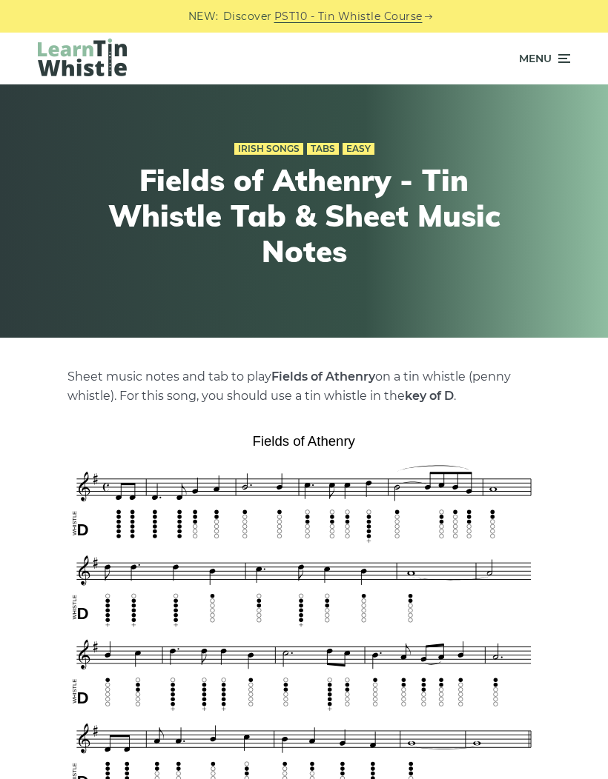 This screenshot has height=779, width=608. I want to click on p: Sheet music notes and tab to play on a tin whistle (penny whistle). For this song, you should use..., so click(304, 387).